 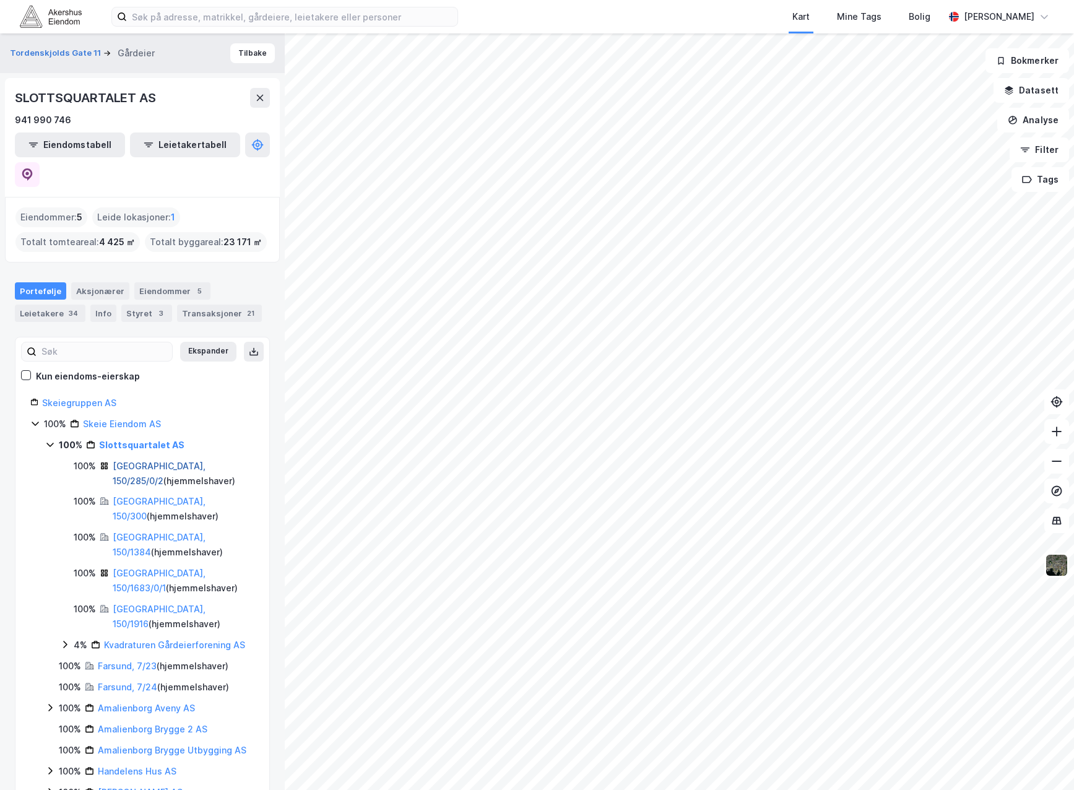 I want to click on button: Tags, so click(x=1040, y=180).